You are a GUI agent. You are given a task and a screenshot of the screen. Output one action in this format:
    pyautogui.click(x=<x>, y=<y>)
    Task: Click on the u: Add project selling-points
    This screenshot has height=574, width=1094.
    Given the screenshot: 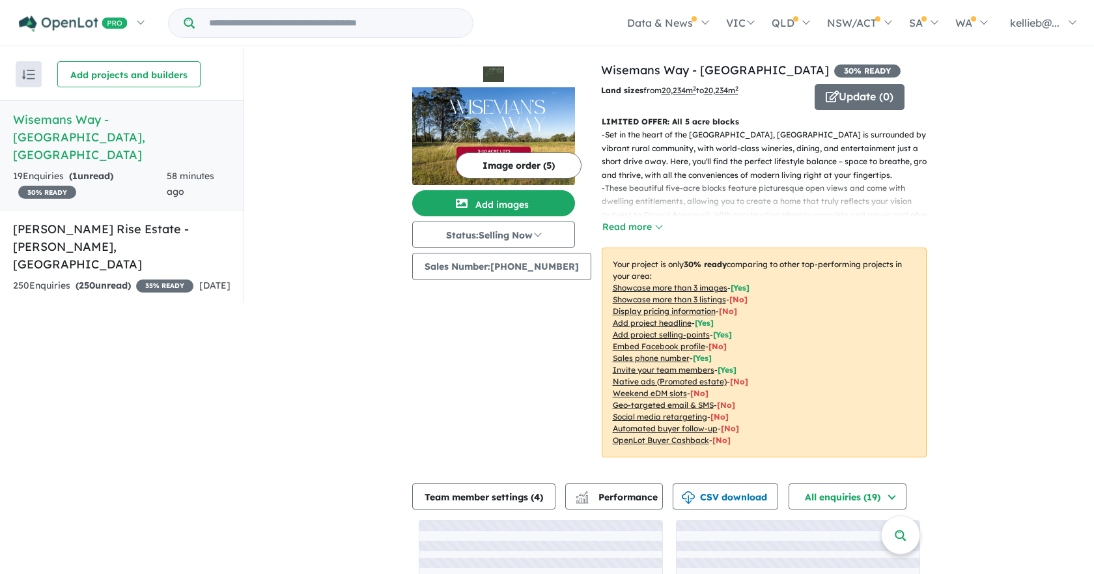 What is the action you would take?
    pyautogui.click(x=661, y=334)
    